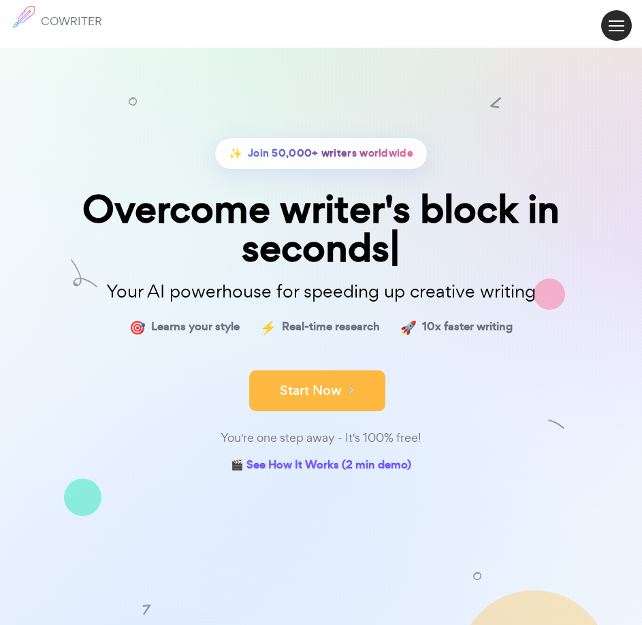  What do you see at coordinates (317, 391) in the screenshot?
I see `button: Start Now` at bounding box center [317, 391].